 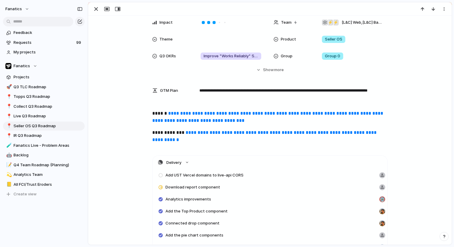 What do you see at coordinates (48, 146) in the screenshot?
I see `span: Fanatics Live - Problem Areas` at bounding box center [48, 146].